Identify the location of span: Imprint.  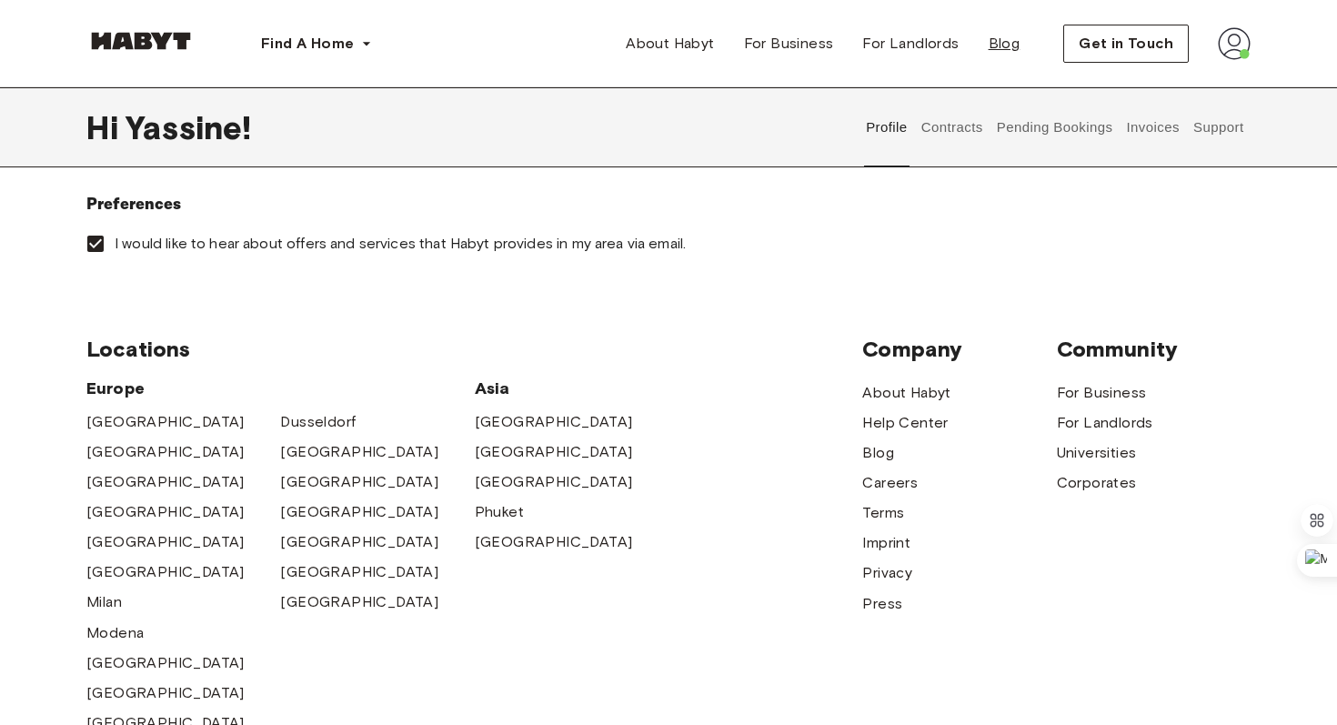
(886, 543).